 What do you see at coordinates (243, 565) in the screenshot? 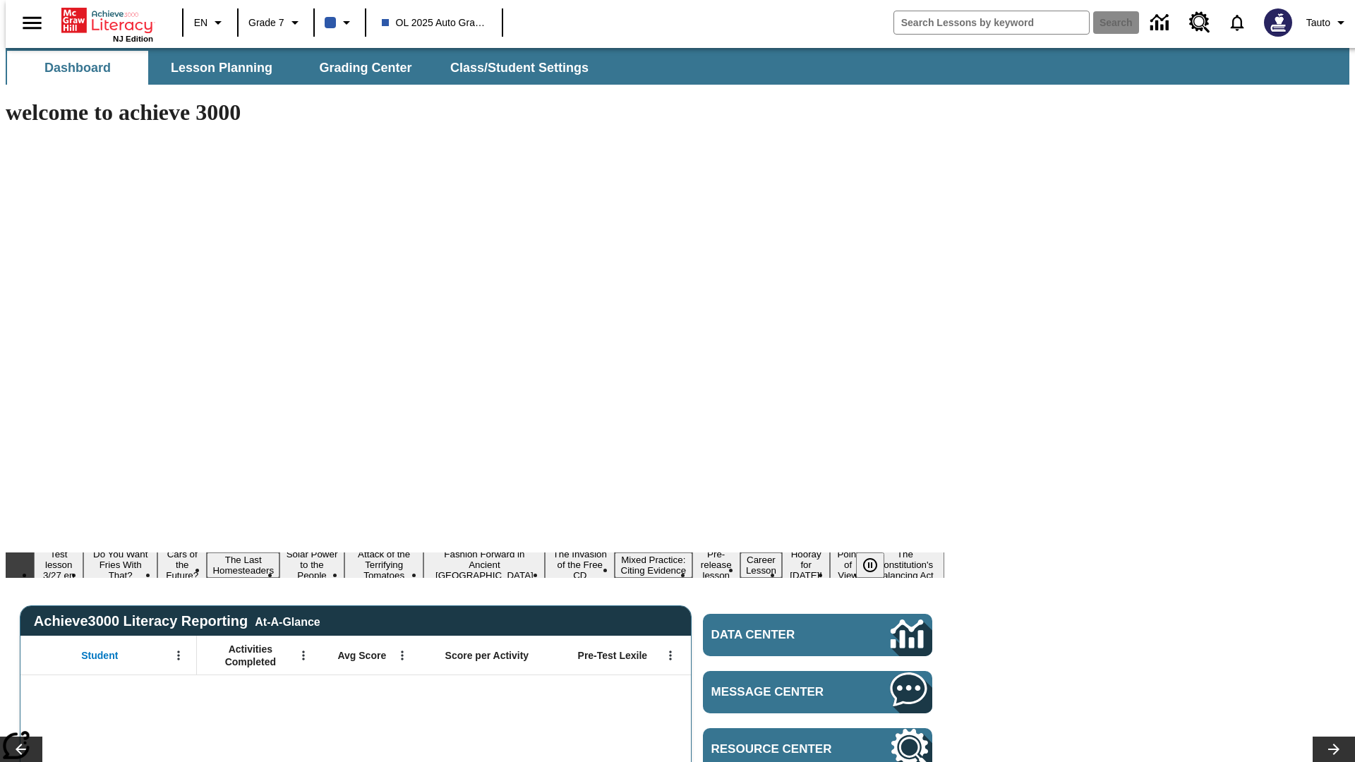
I see `button: Slide 4 The Last Homesteaders` at bounding box center [243, 565].